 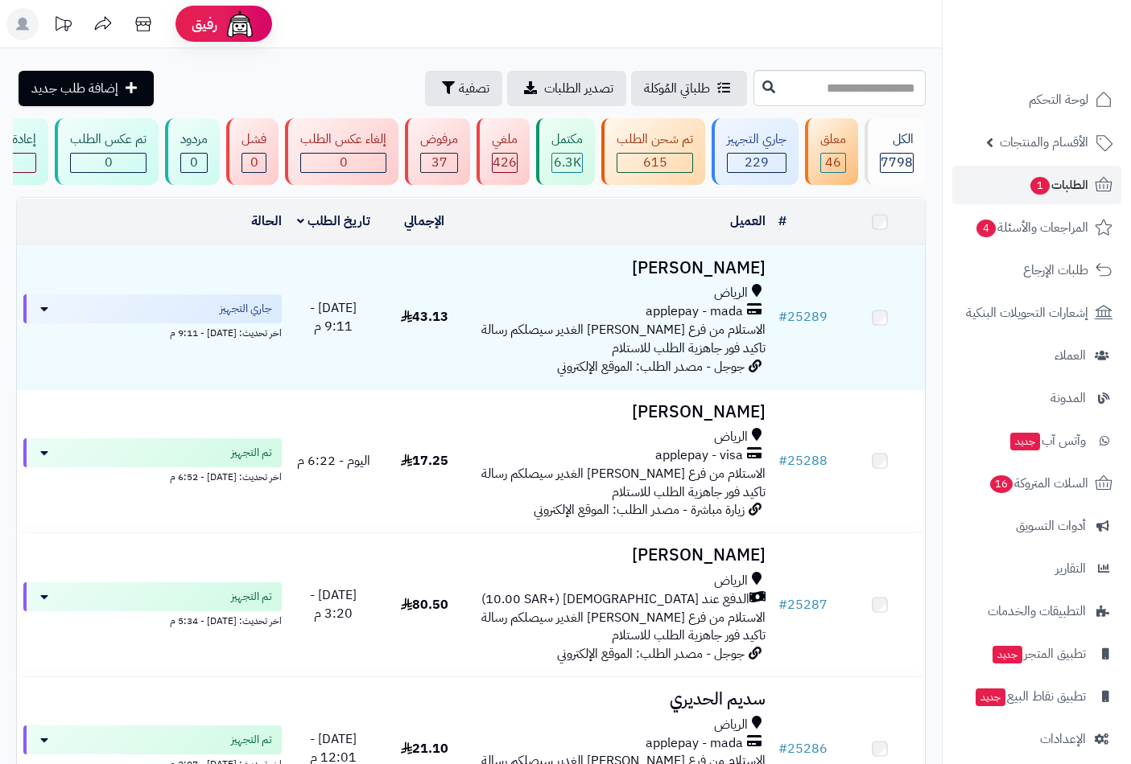 What do you see at coordinates (567, 163) in the screenshot?
I see `div: 6256` at bounding box center [567, 163].